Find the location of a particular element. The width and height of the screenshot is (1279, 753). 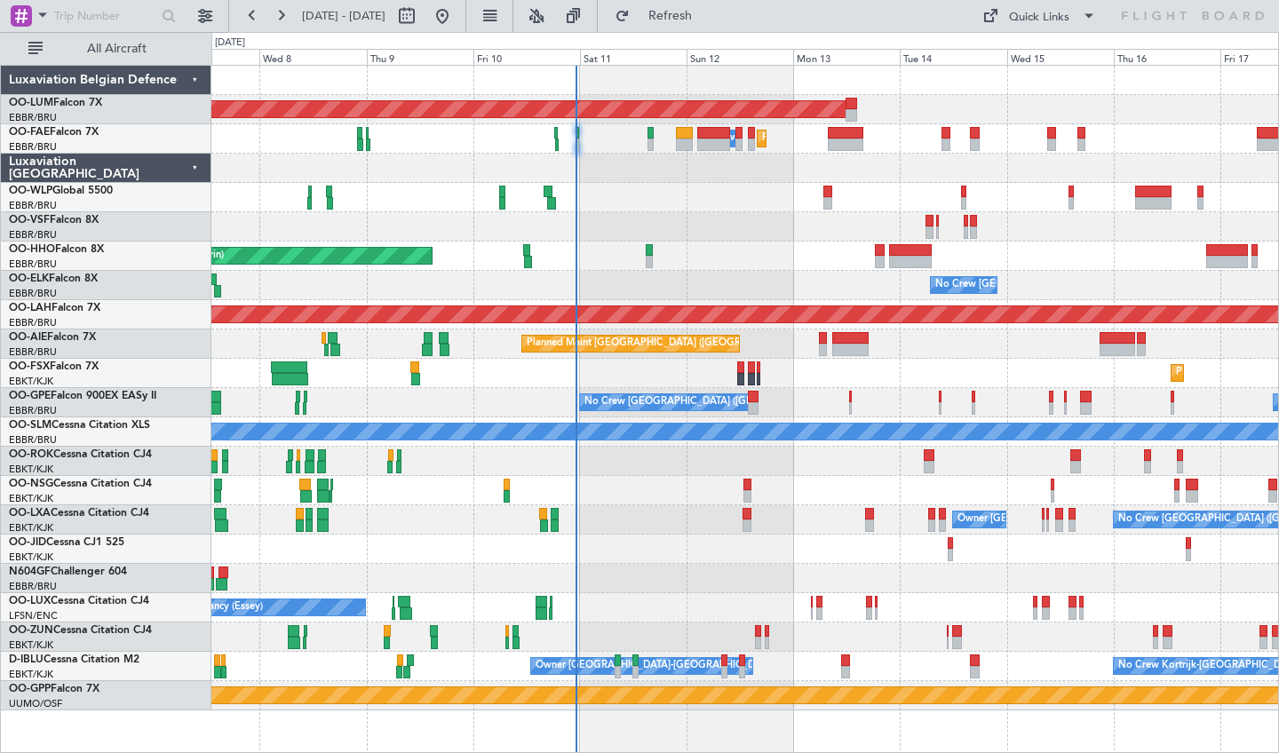

span: OO-SLM is located at coordinates (30, 425).